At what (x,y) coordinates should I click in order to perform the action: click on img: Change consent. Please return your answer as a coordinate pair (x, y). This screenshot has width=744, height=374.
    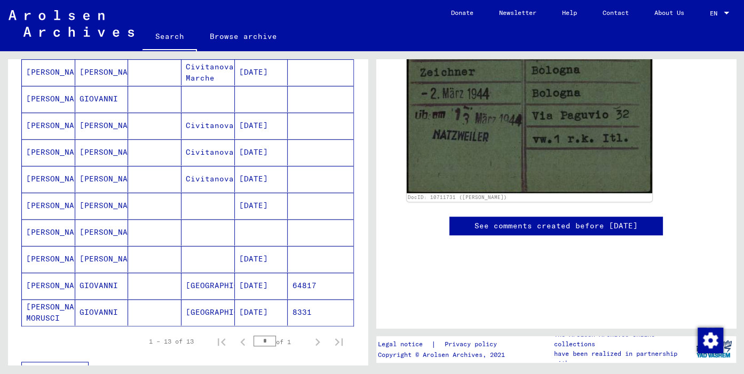
    Looking at the image, I should click on (710, 340).